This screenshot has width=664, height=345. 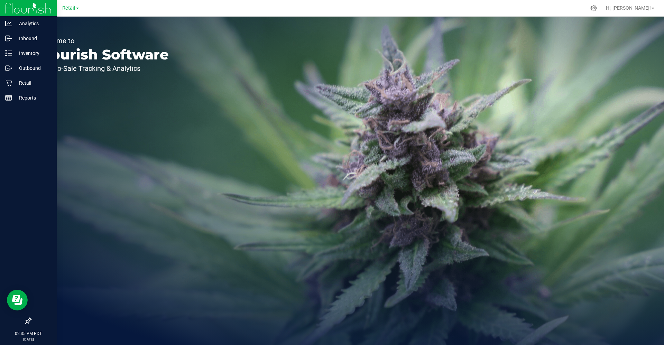 What do you see at coordinates (9, 83) in the screenshot?
I see `inline-svg: Retail` at bounding box center [9, 83].